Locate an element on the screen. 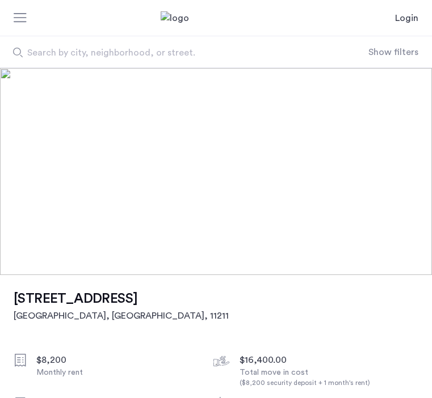 This screenshot has width=432, height=398. div: Monthly rent is located at coordinates (120, 373).